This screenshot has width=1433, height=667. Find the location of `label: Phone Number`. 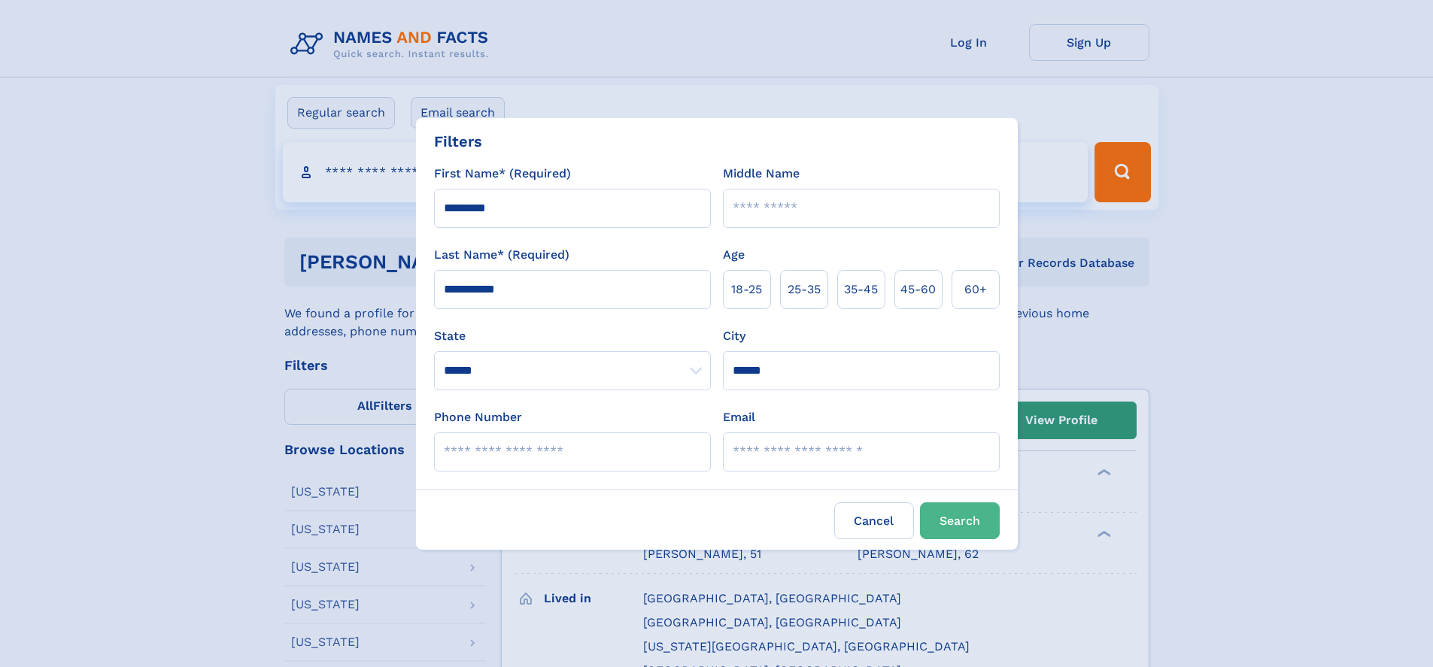

label: Phone Number is located at coordinates (478, 417).